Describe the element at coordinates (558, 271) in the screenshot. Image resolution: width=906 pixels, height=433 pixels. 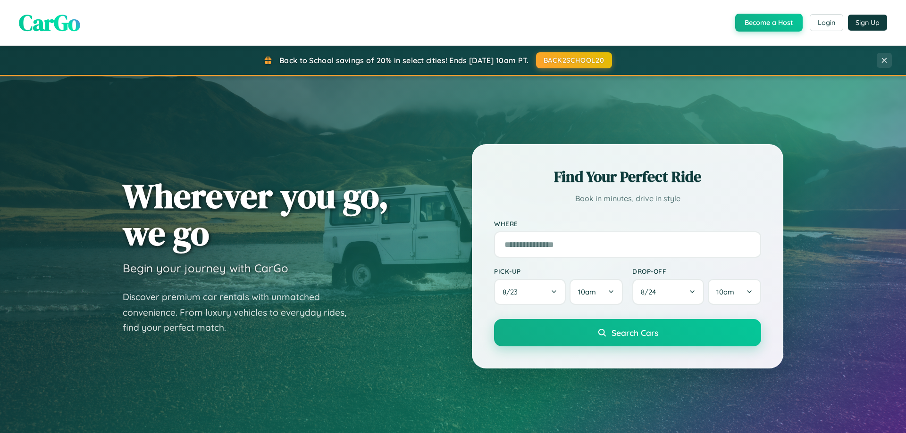
I see `label: Pick-up` at that location.